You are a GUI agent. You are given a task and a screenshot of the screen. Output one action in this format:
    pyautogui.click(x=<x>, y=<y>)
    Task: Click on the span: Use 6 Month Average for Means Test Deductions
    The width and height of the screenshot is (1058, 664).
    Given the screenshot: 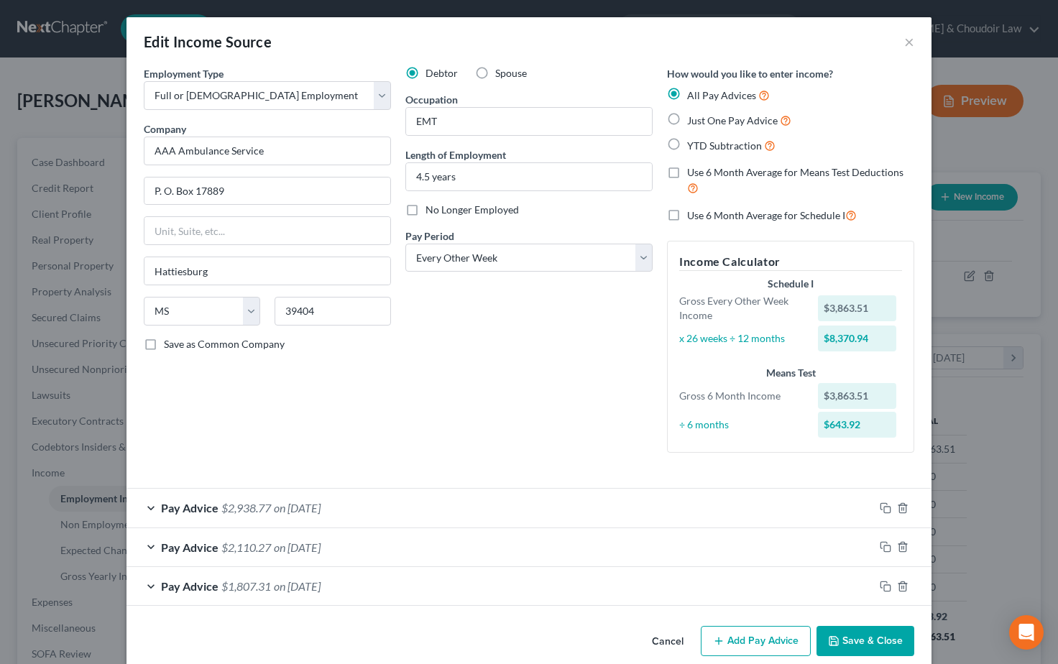 What is the action you would take?
    pyautogui.click(x=795, y=172)
    